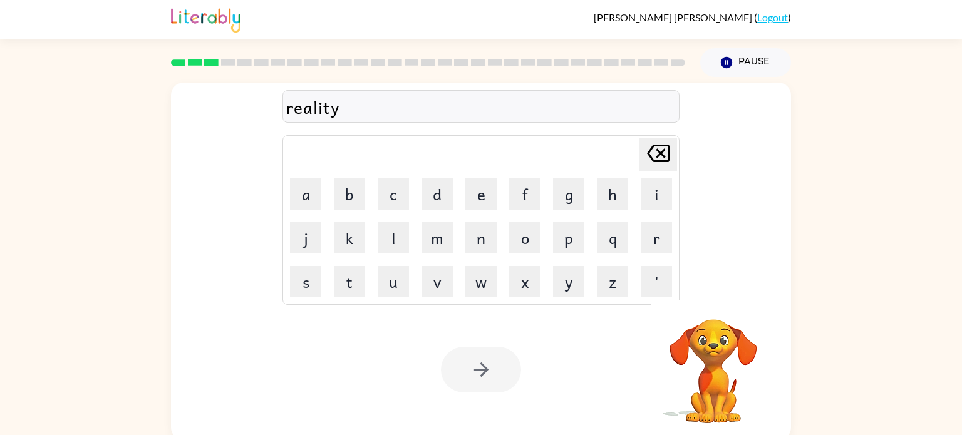 This screenshot has height=435, width=962. What do you see at coordinates (745, 63) in the screenshot?
I see `button: Pause` at bounding box center [745, 63].